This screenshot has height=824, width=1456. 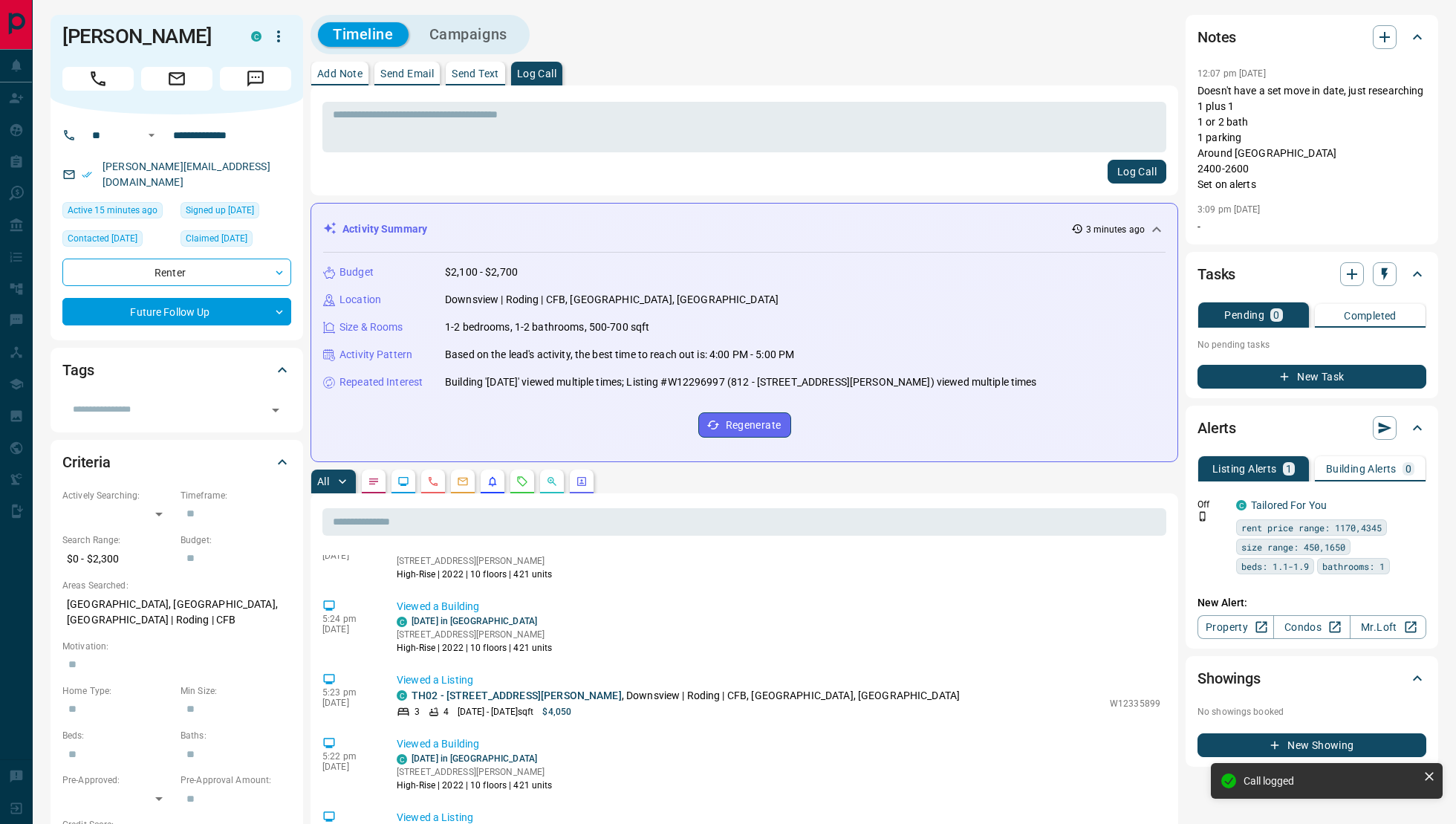 I want to click on p: 4, so click(x=446, y=712).